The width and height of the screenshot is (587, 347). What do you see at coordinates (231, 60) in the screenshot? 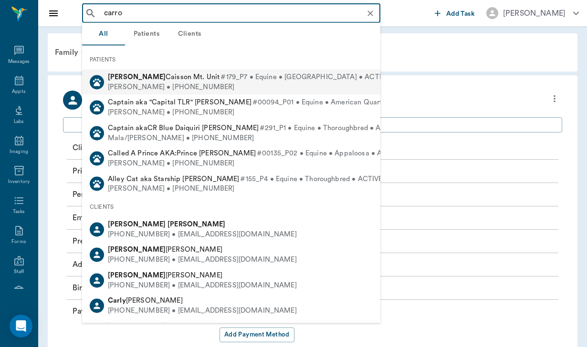
I see `div: PATIENTS` at bounding box center [231, 60].